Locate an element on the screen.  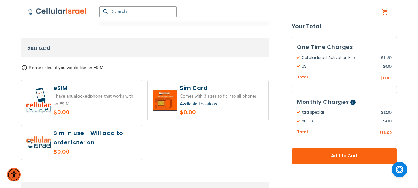
span: US is located at coordinates (340, 66).